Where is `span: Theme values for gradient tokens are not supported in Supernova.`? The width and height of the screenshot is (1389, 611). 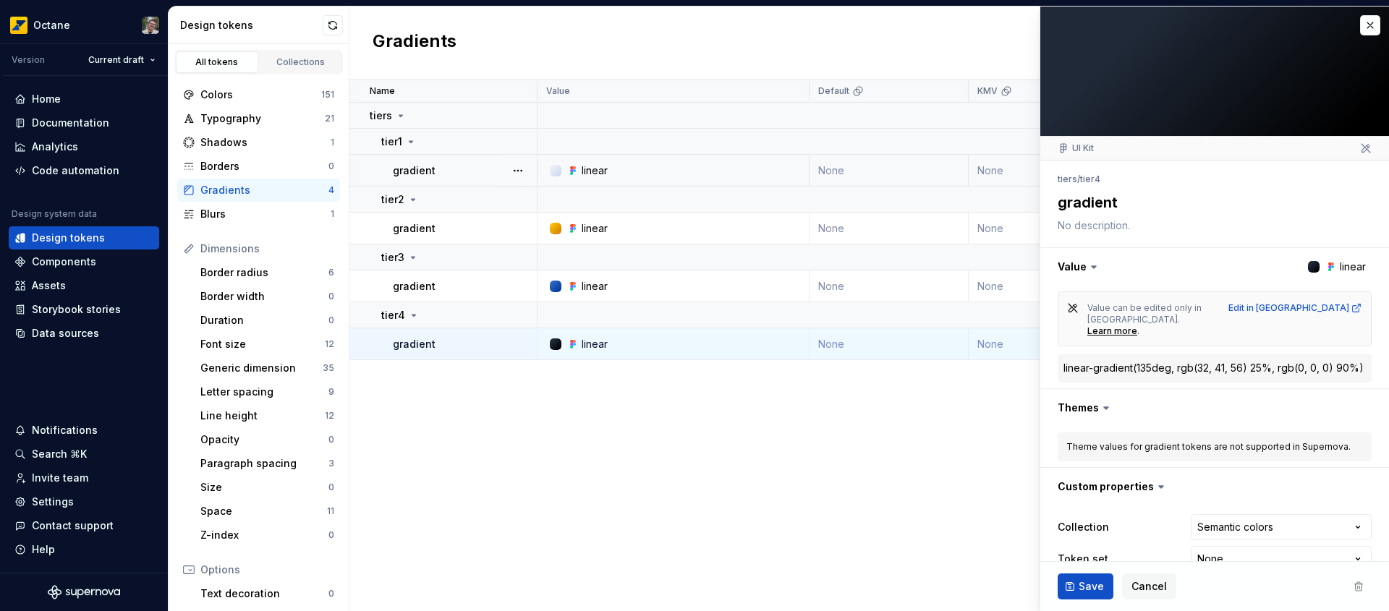 span: Theme values for gradient tokens are not supported in Supernova. is located at coordinates (1208, 446).